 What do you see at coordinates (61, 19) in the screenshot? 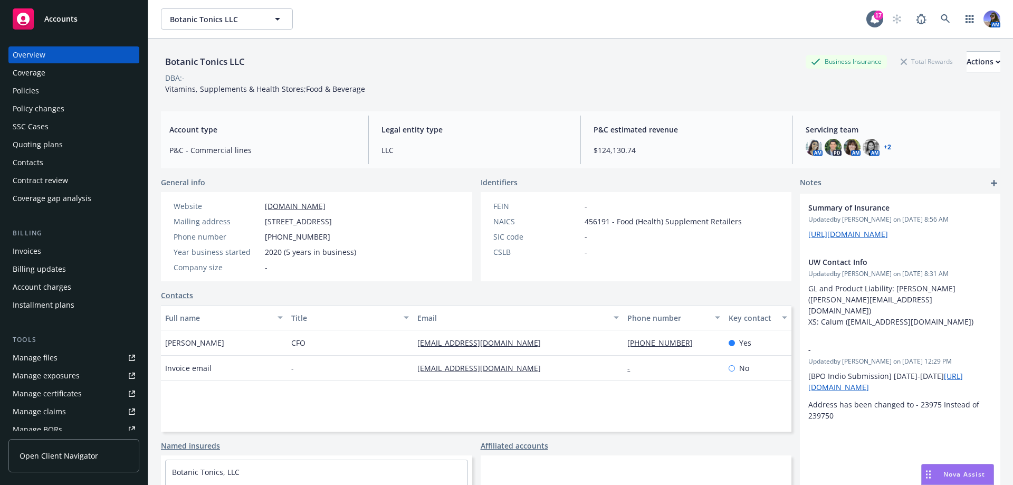
I see `span: Accounts` at bounding box center [61, 19].